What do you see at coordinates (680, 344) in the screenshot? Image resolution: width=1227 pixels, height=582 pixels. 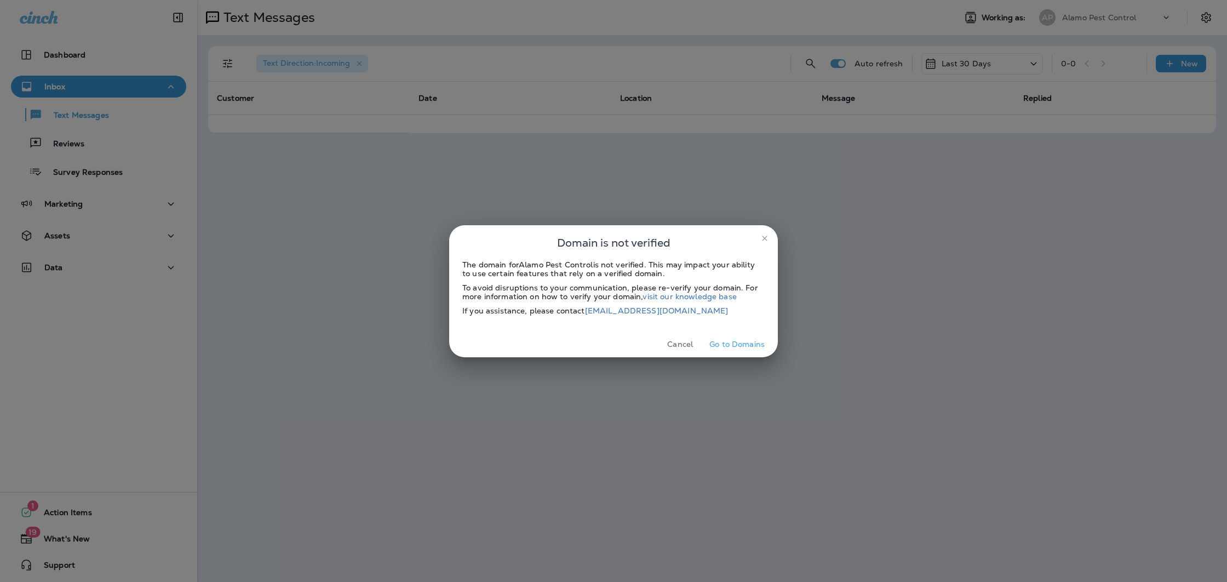 I see `button: Cancel` at bounding box center [680, 344].